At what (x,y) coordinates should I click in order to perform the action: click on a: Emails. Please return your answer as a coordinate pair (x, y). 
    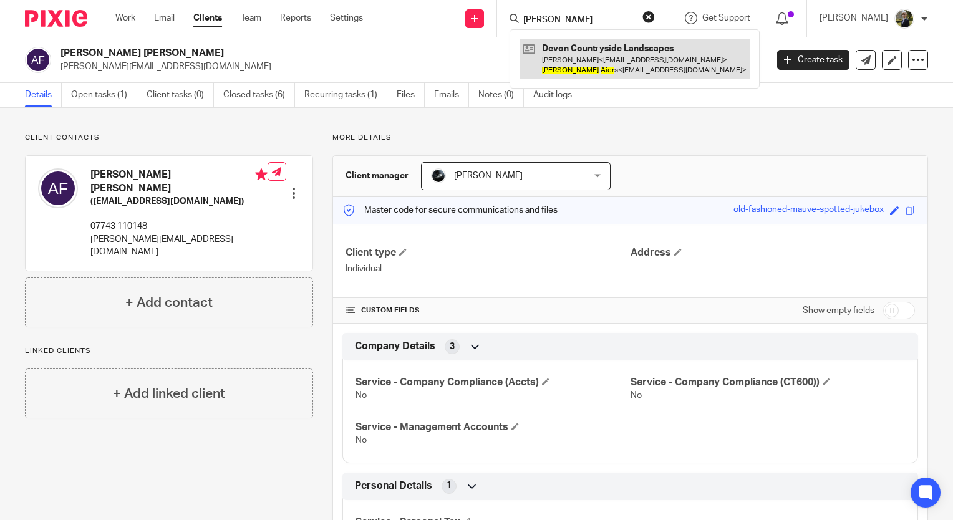
    Looking at the image, I should click on (451, 95).